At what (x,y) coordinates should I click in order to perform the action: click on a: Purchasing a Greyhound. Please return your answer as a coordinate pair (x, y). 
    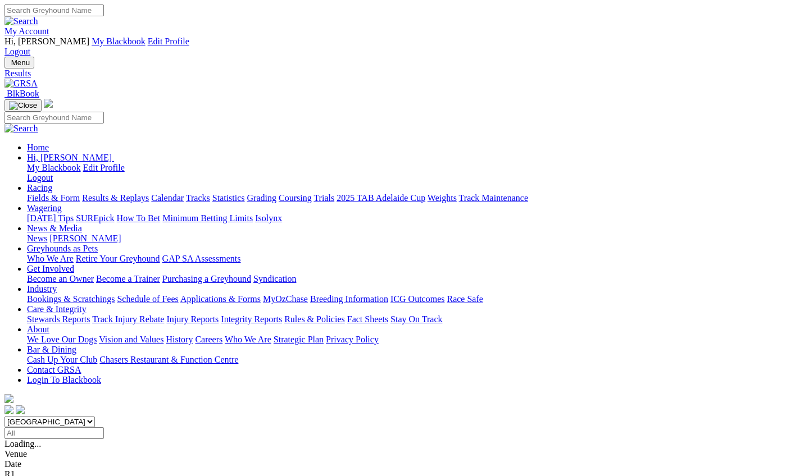
    Looking at the image, I should click on (207, 279).